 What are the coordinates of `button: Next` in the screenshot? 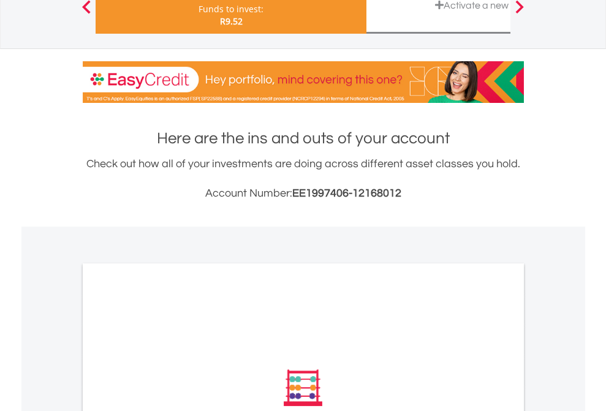 It's located at (520, 12).